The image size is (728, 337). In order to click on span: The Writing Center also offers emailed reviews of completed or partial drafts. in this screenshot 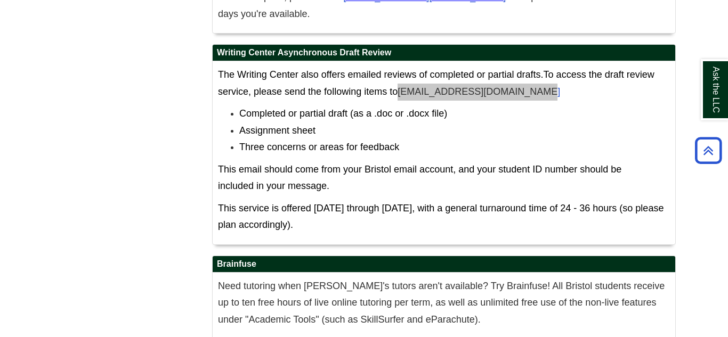, I will do `click(381, 75)`.